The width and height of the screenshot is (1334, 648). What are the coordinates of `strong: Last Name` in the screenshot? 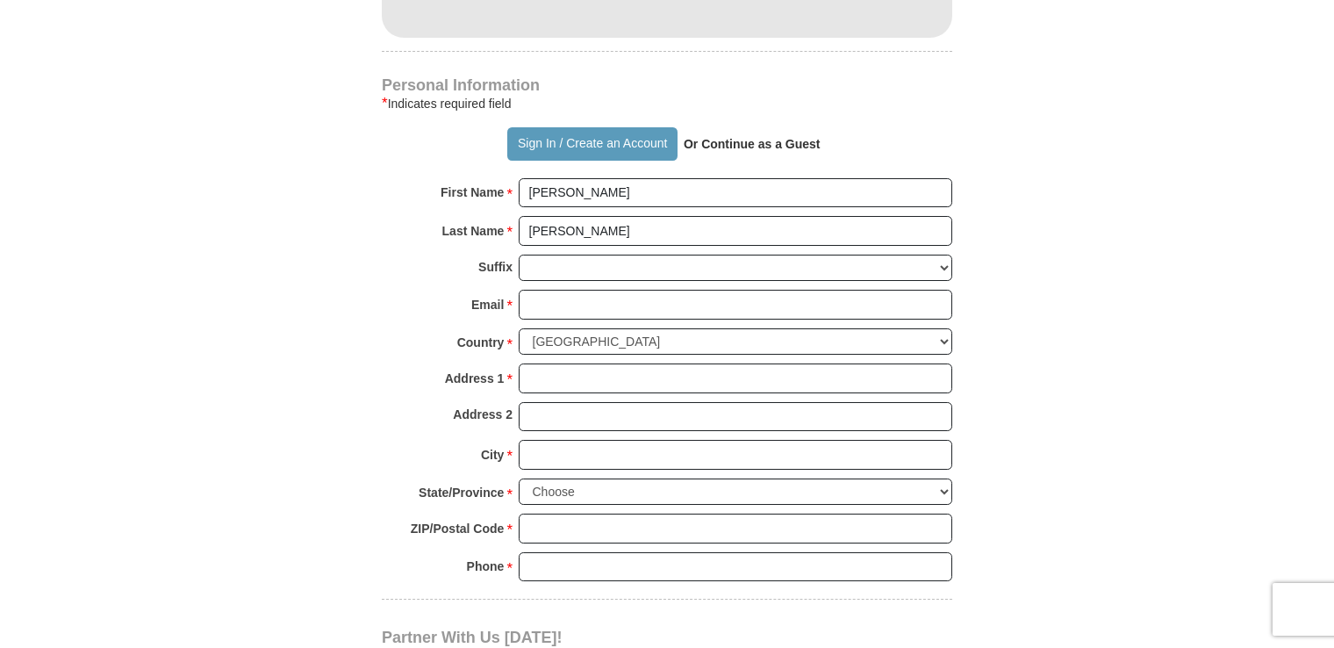 It's located at (473, 231).